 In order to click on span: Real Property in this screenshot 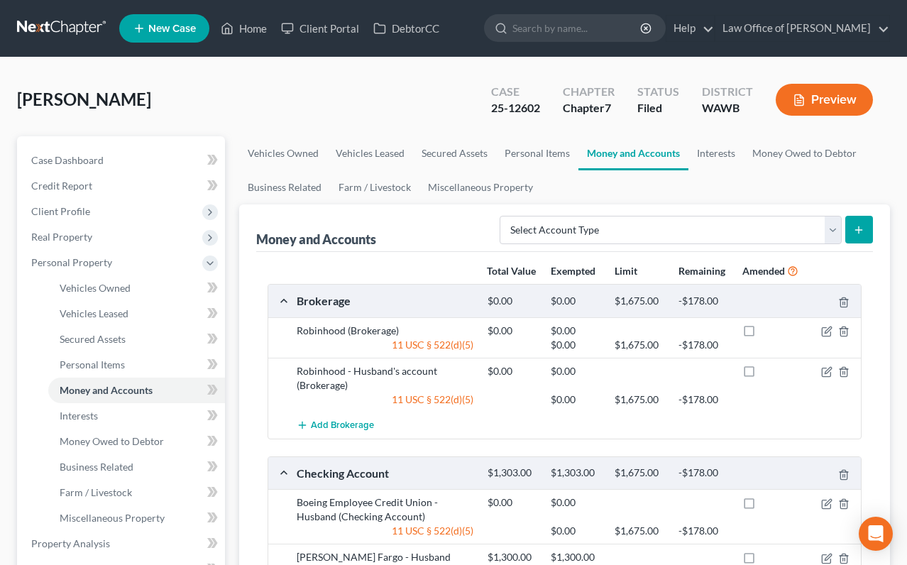, I will do `click(62, 236)`.